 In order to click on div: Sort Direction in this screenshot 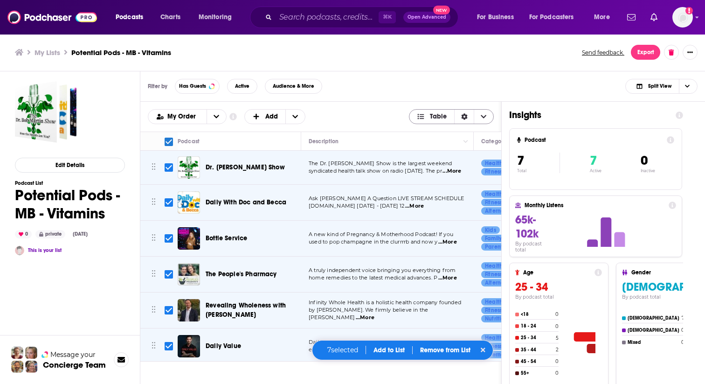, I will do `click(464, 117)`.